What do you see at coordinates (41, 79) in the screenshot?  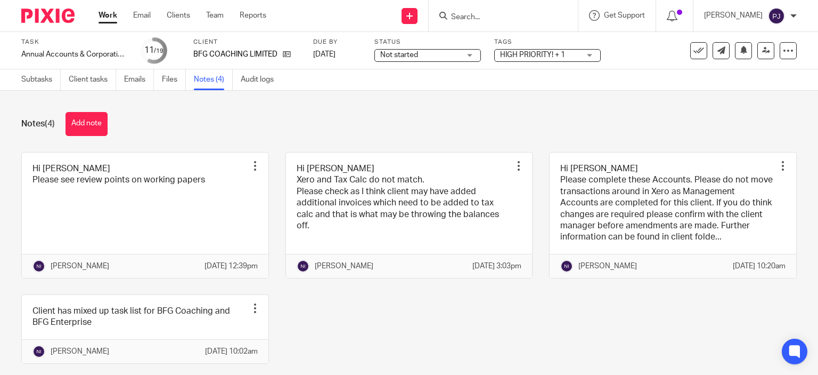 I see `a: Subtasks` at bounding box center [41, 79].